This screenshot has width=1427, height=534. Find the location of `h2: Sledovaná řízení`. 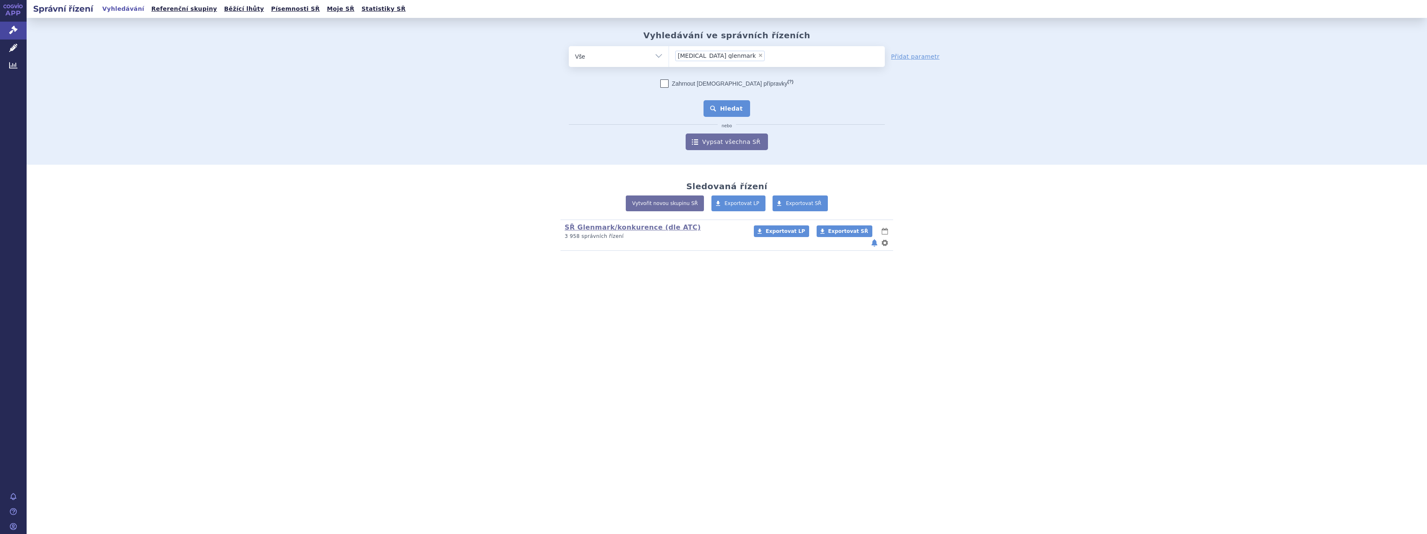

h2: Sledovaná řízení is located at coordinates (726, 186).